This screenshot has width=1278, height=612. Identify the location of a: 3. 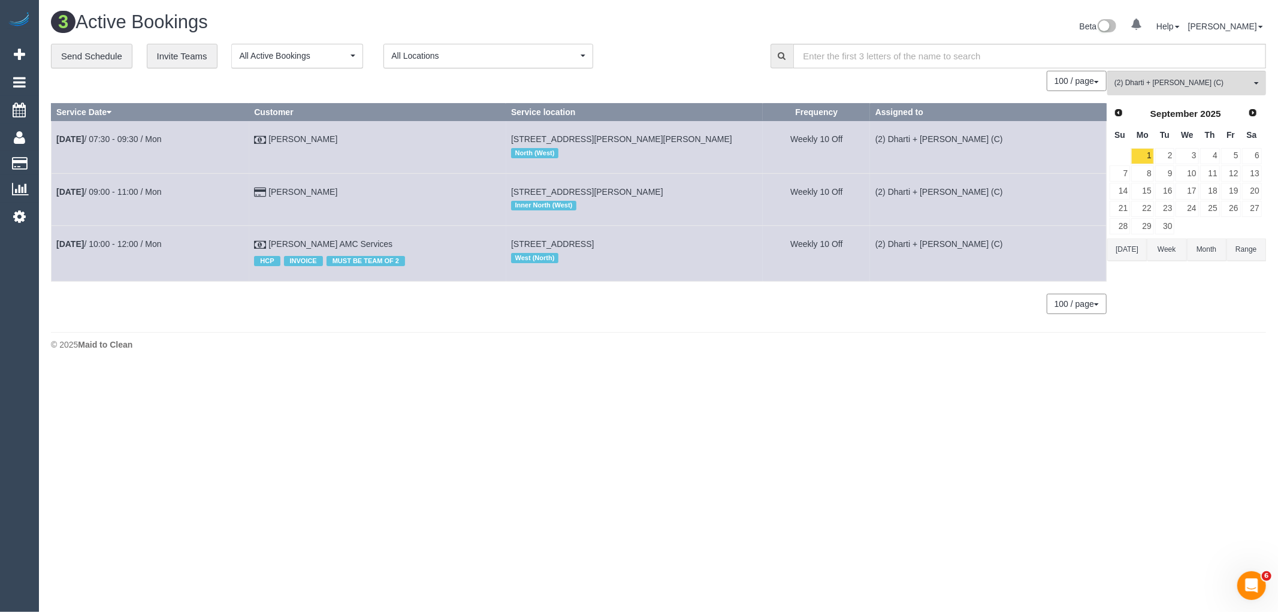
(1187, 156).